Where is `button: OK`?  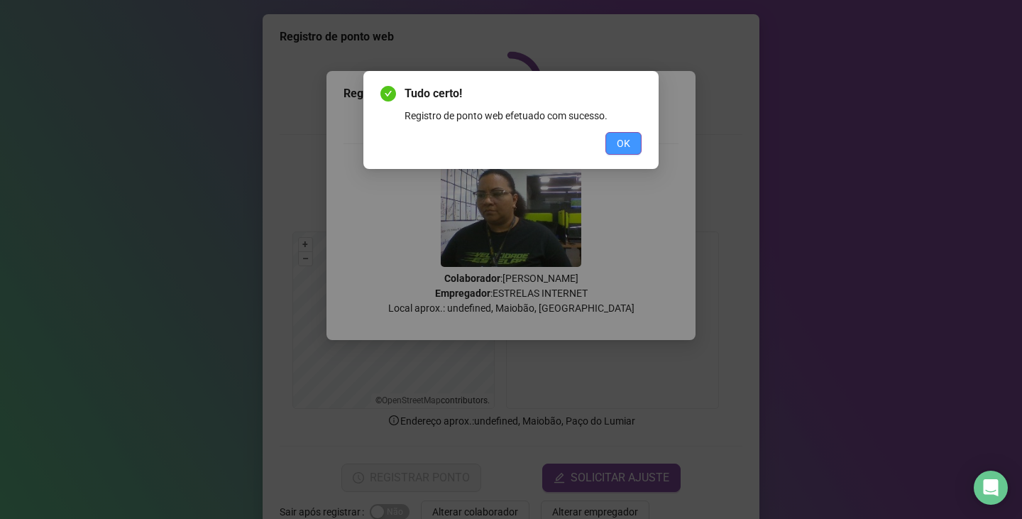 button: OK is located at coordinates (623, 143).